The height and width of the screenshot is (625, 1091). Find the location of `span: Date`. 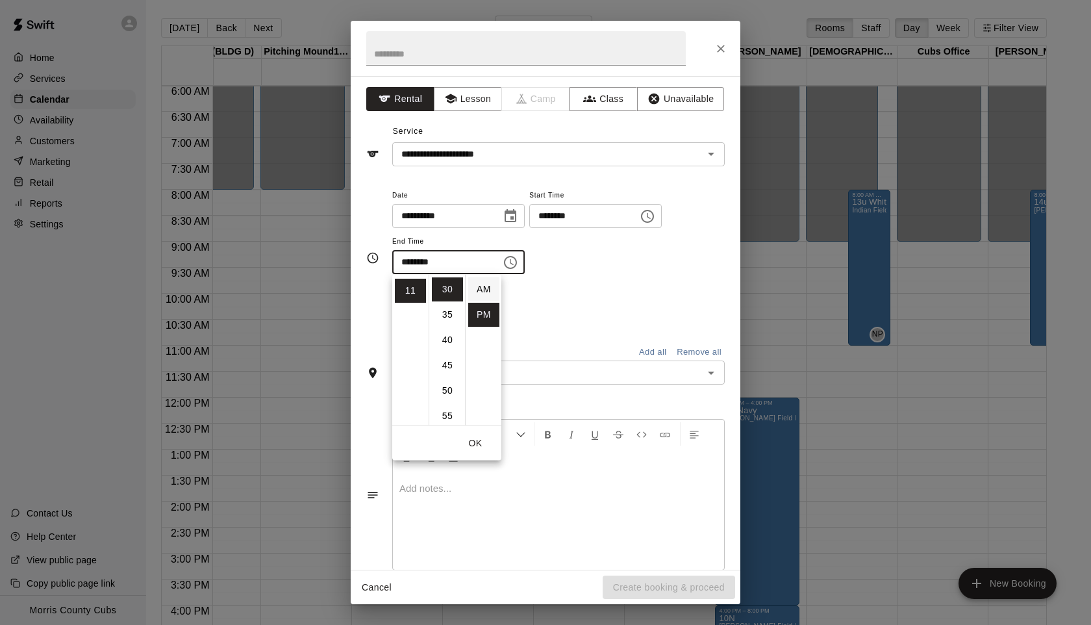

span: Date is located at coordinates (459, 195).